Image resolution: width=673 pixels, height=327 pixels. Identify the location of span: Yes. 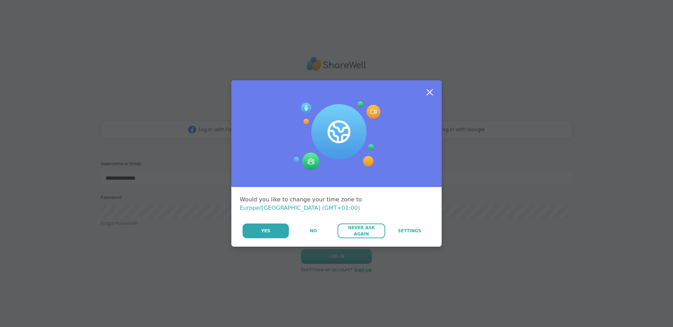
(266, 231).